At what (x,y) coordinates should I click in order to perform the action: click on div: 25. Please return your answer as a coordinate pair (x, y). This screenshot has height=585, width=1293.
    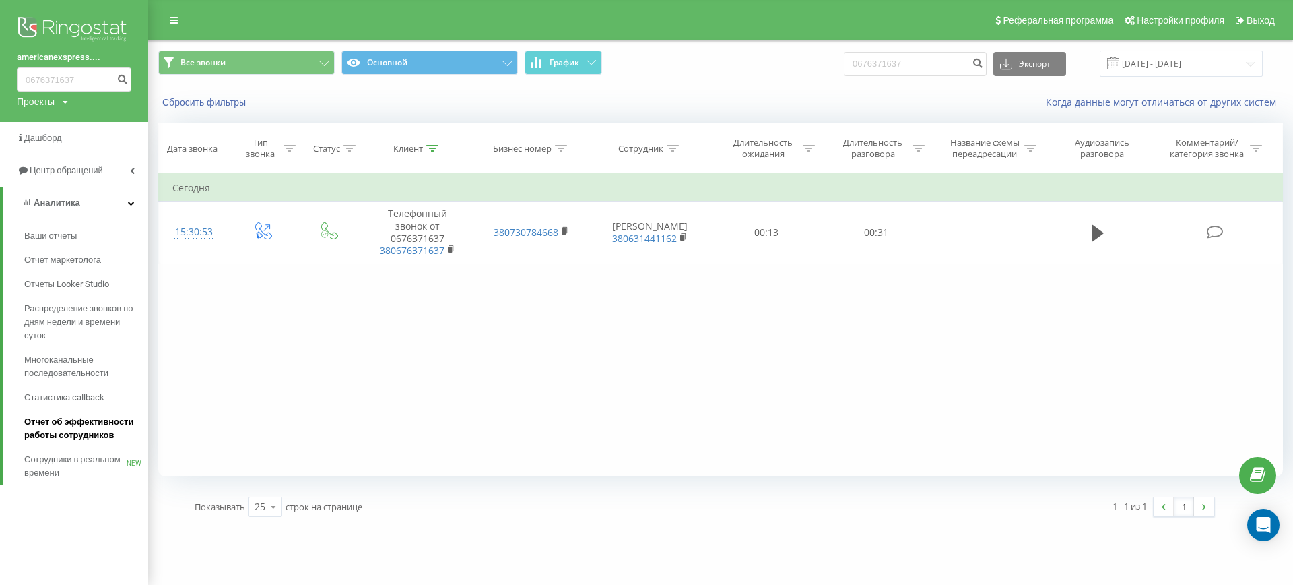
    Looking at the image, I should click on (260, 506).